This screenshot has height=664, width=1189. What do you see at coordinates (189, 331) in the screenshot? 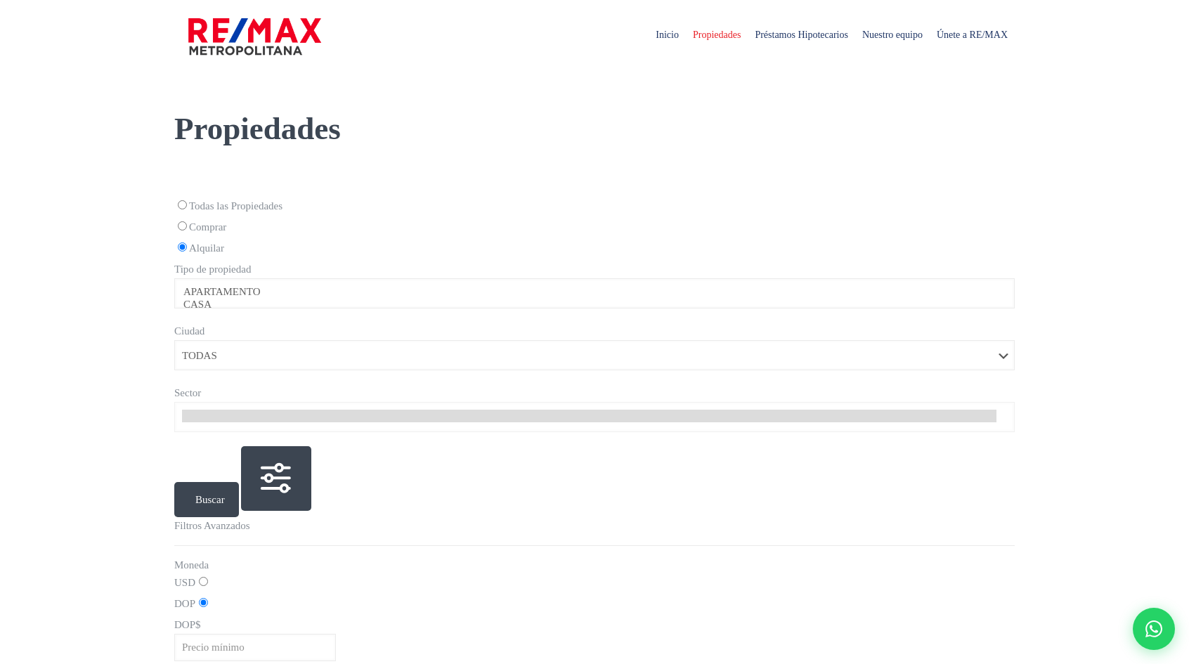
I see `span: Ciudad` at bounding box center [189, 331].